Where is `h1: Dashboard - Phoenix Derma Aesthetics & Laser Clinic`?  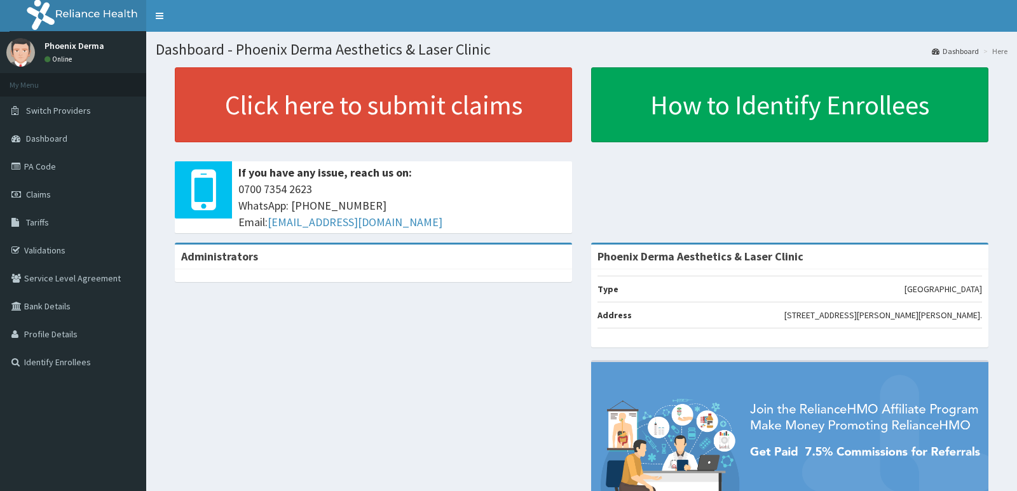
h1: Dashboard - Phoenix Derma Aesthetics & Laser Clinic is located at coordinates (582, 50).